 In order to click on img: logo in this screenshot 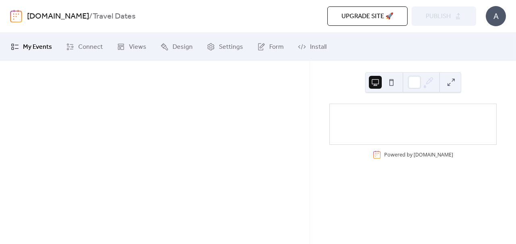, I will do `click(16, 16)`.